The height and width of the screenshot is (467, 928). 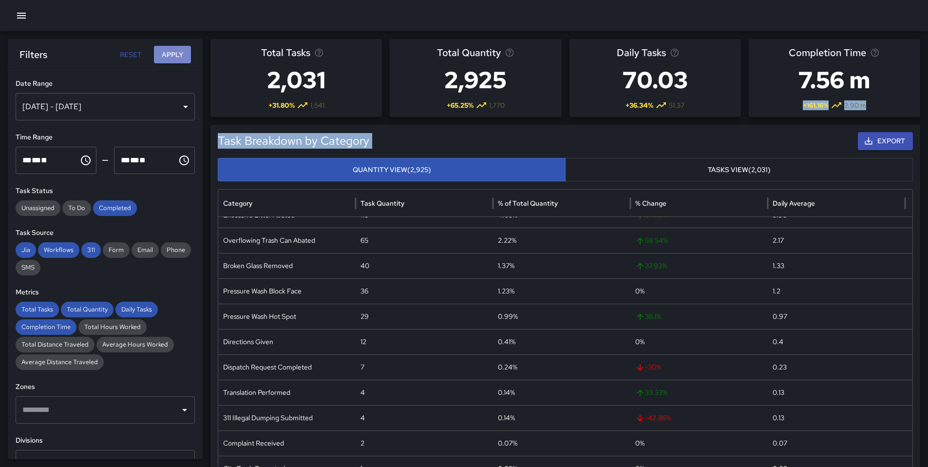 I want to click on div: Phone, so click(x=176, y=250).